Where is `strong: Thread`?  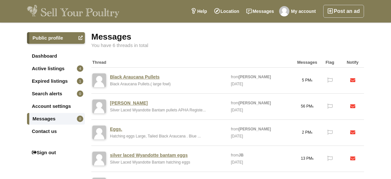
strong: Thread is located at coordinates (99, 62).